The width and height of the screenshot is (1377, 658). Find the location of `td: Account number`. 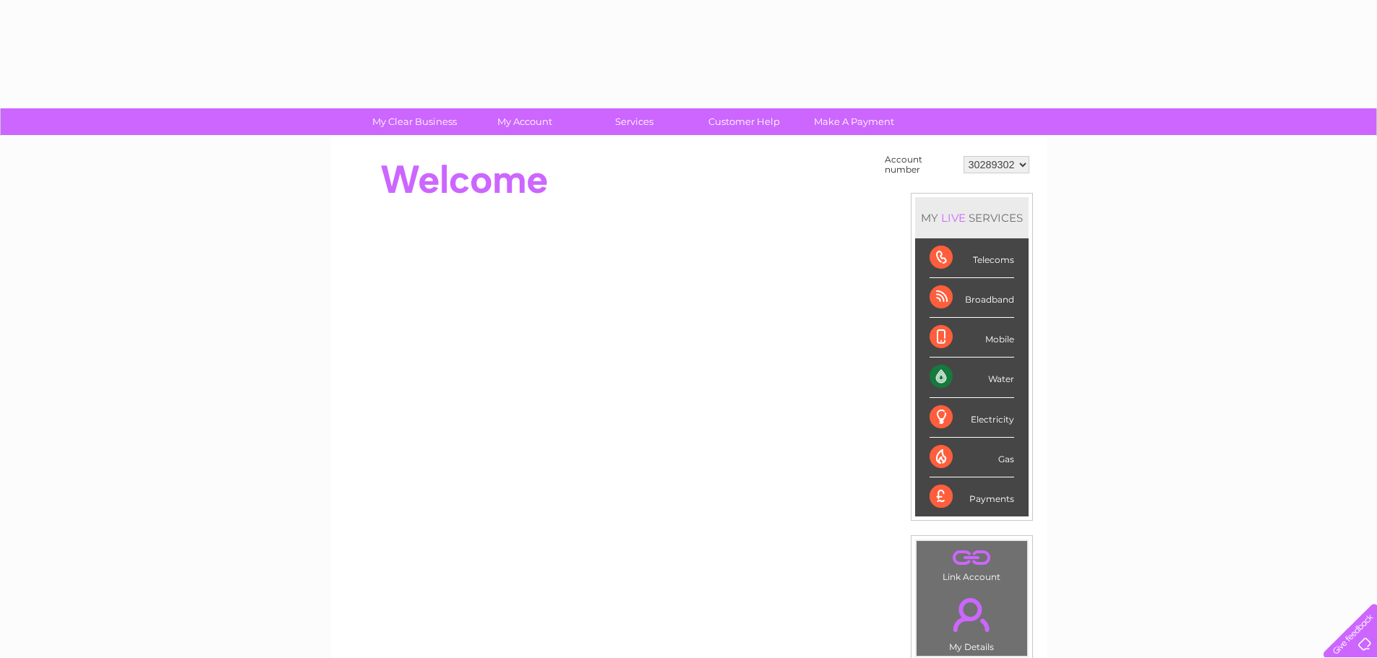

td: Account number is located at coordinates (920, 165).